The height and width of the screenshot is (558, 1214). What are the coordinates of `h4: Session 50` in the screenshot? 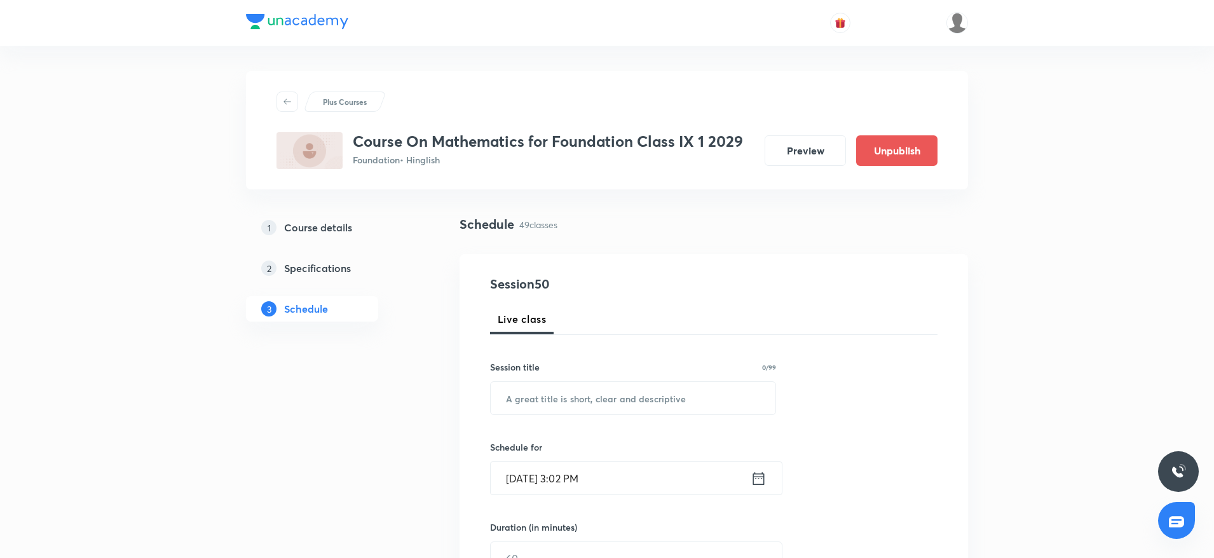 It's located at (606, 284).